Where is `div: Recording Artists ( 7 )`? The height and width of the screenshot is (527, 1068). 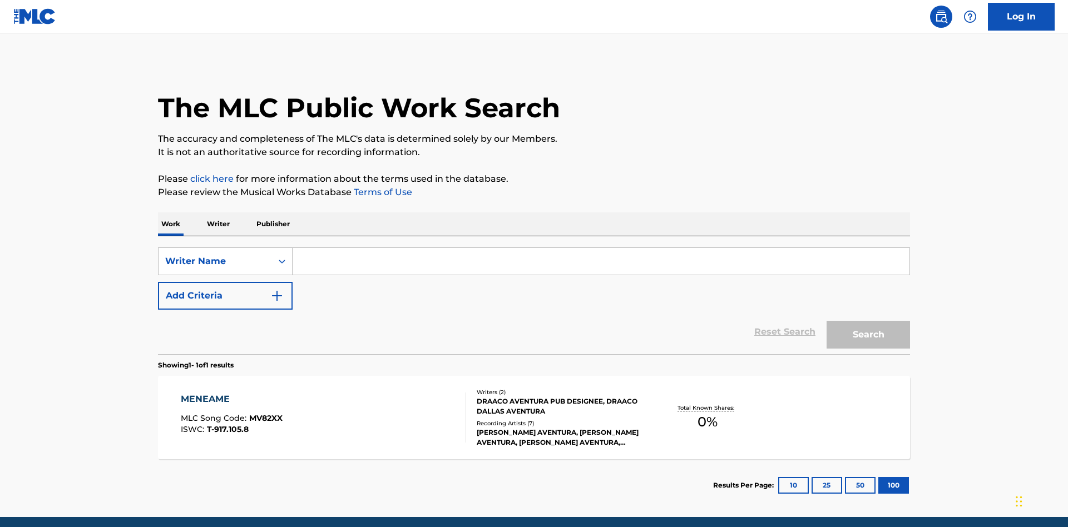 div: Recording Artists ( 7 ) is located at coordinates (561, 423).